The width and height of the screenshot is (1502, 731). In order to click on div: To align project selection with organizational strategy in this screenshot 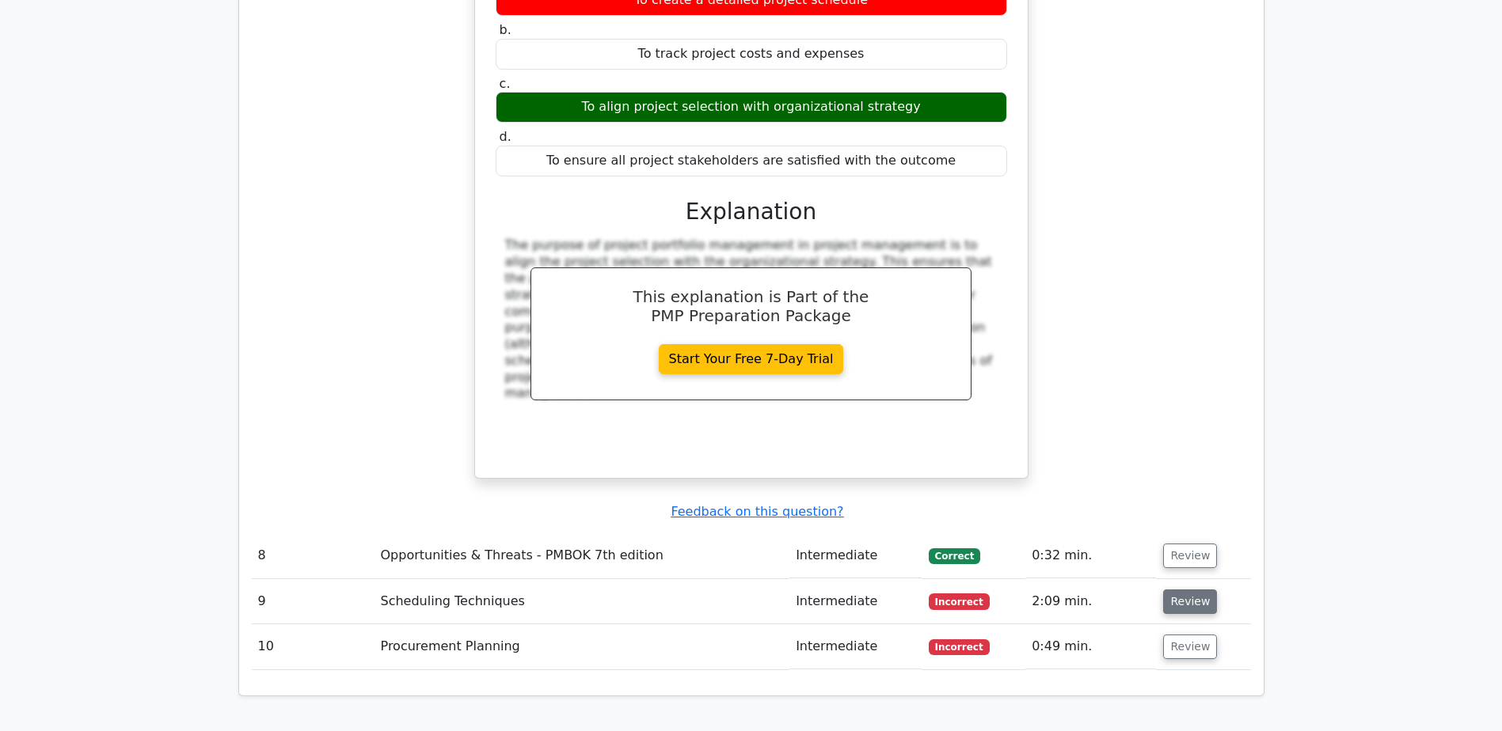, I will do `click(751, 107)`.